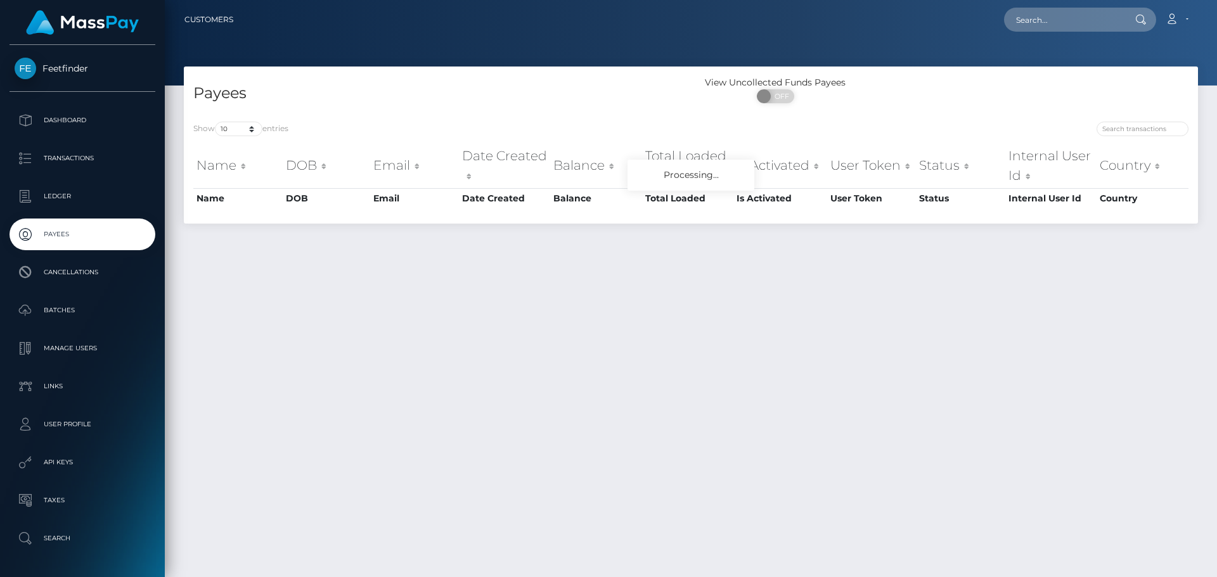  Describe the element at coordinates (82, 235) in the screenshot. I see `p: Payees` at that location.